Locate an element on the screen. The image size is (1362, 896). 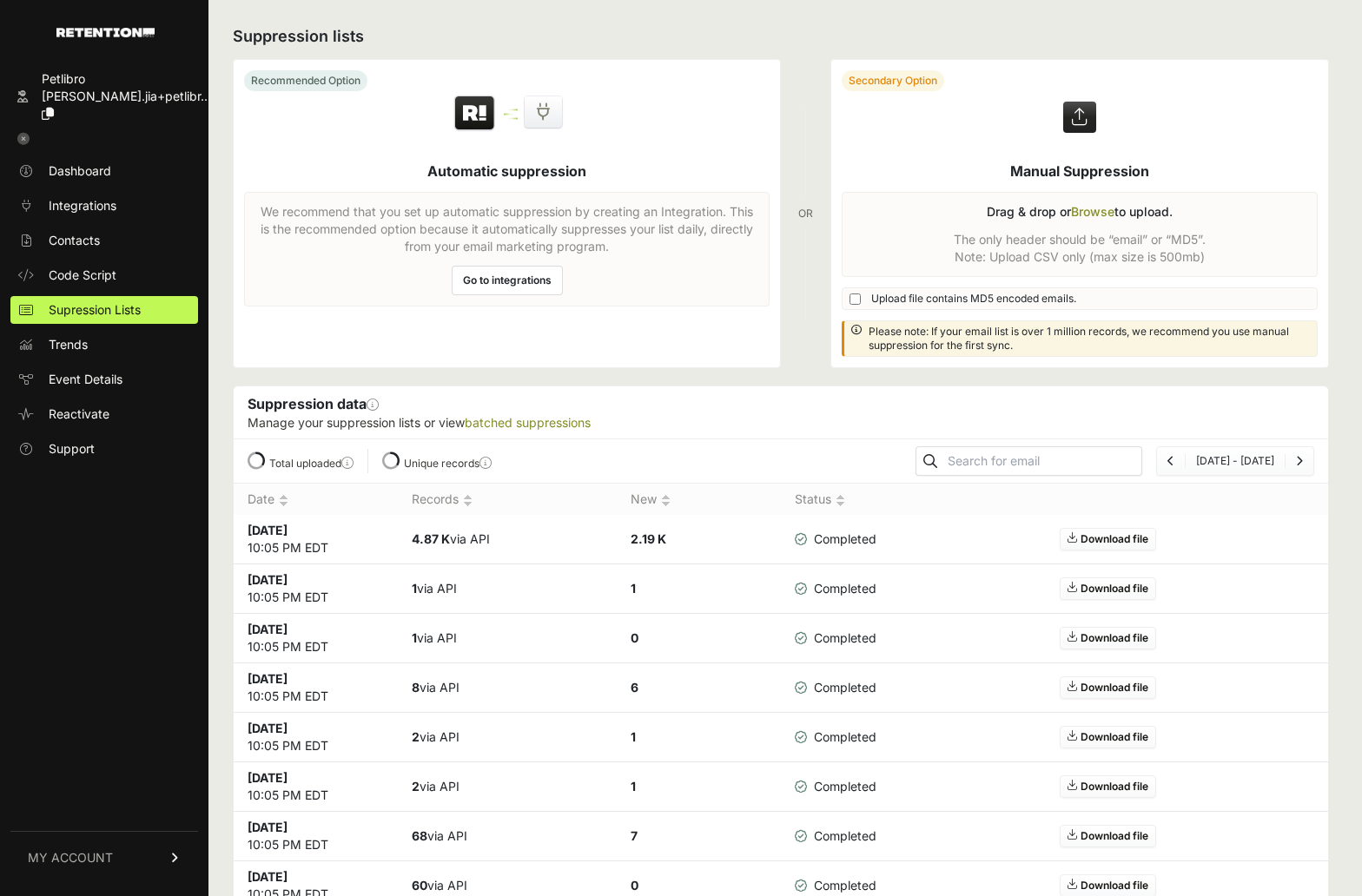
a: Support is located at coordinates (104, 448).